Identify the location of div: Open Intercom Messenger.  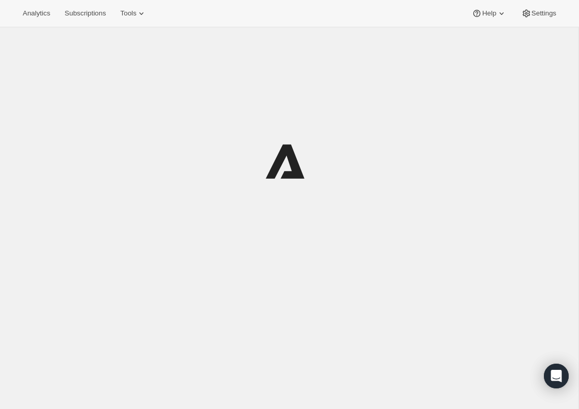
(556, 376).